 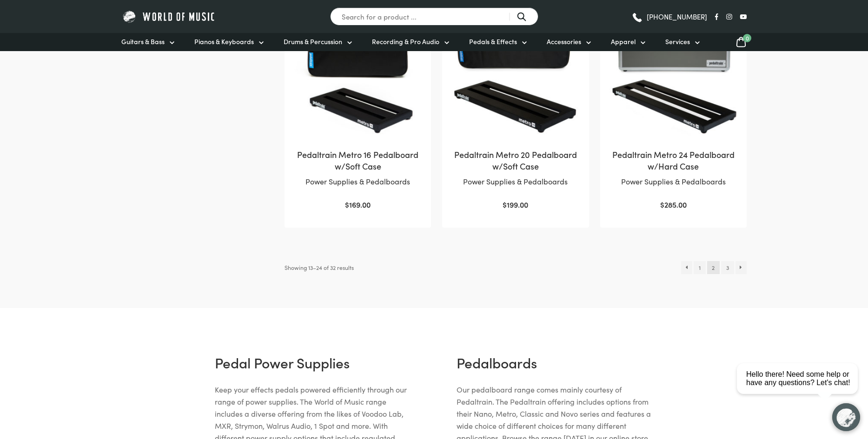 What do you see at coordinates (673, 111) in the screenshot?
I see `a: Pedaltrain Metro 24 Pedalboard w/Hard CasePower Supplies & Pedalboards $285.00` at bounding box center [673, 111].